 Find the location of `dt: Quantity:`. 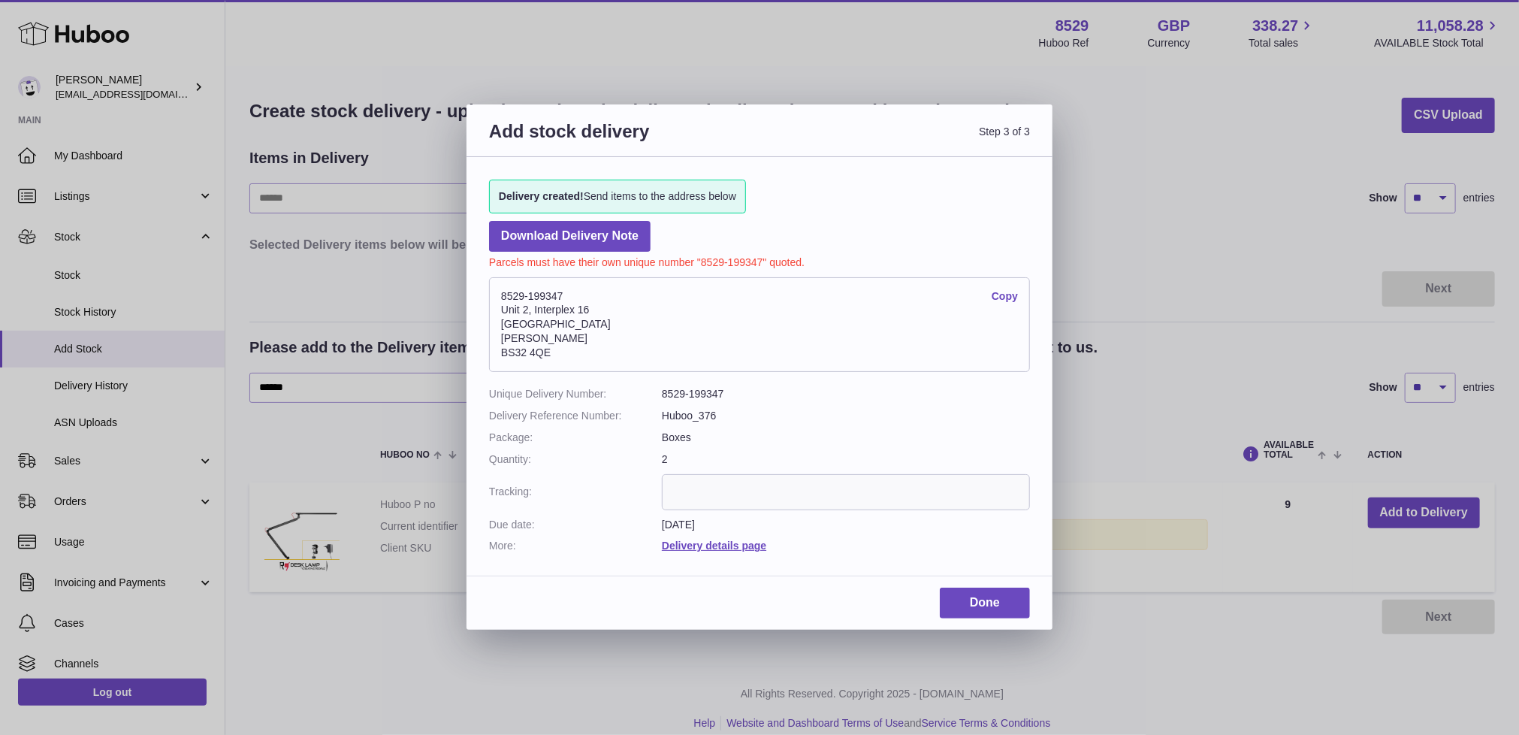

dt: Quantity: is located at coordinates (575, 459).